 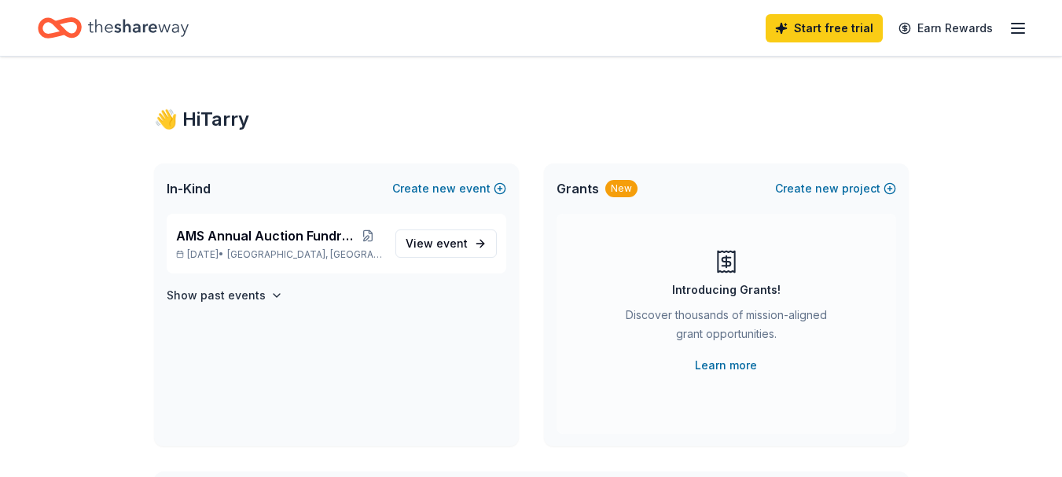 I want to click on a: Start free trial, so click(x=824, y=28).